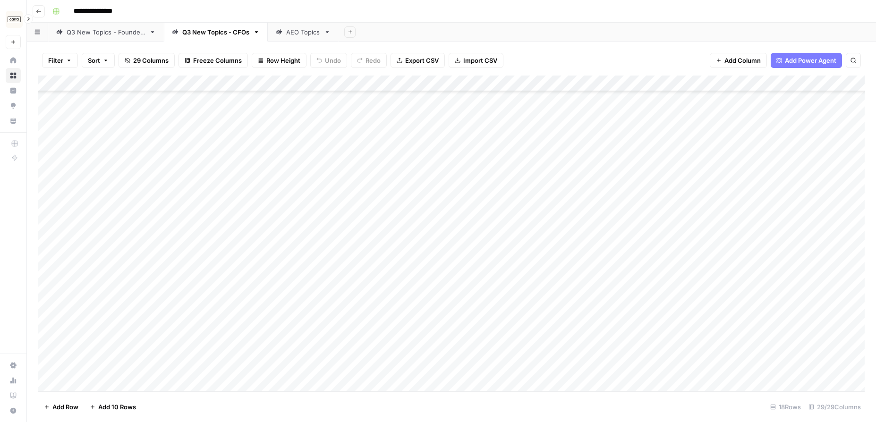  I want to click on img: Carta Logo, so click(14, 19).